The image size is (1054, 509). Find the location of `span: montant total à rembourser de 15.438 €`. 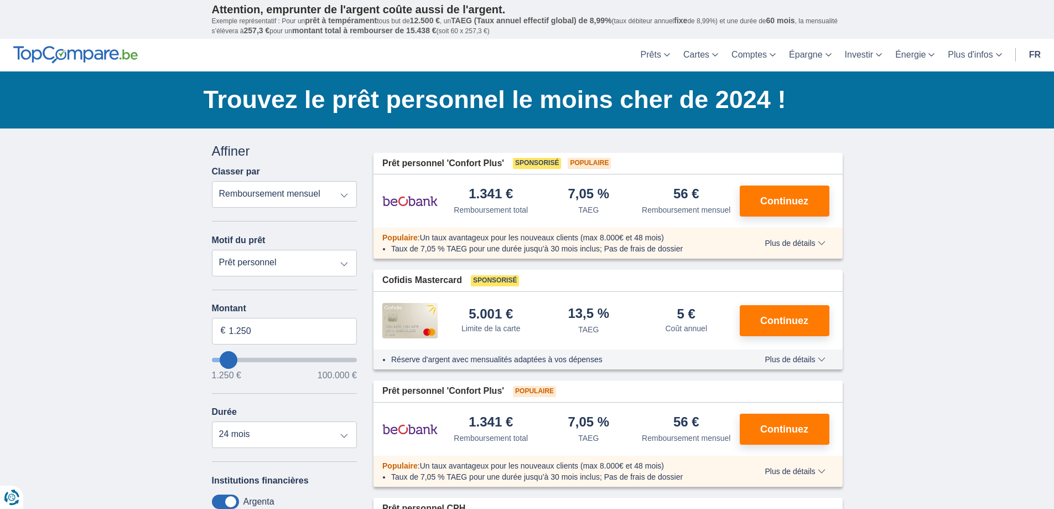

span: montant total à rembourser de 15.438 € is located at coordinates (364, 30).